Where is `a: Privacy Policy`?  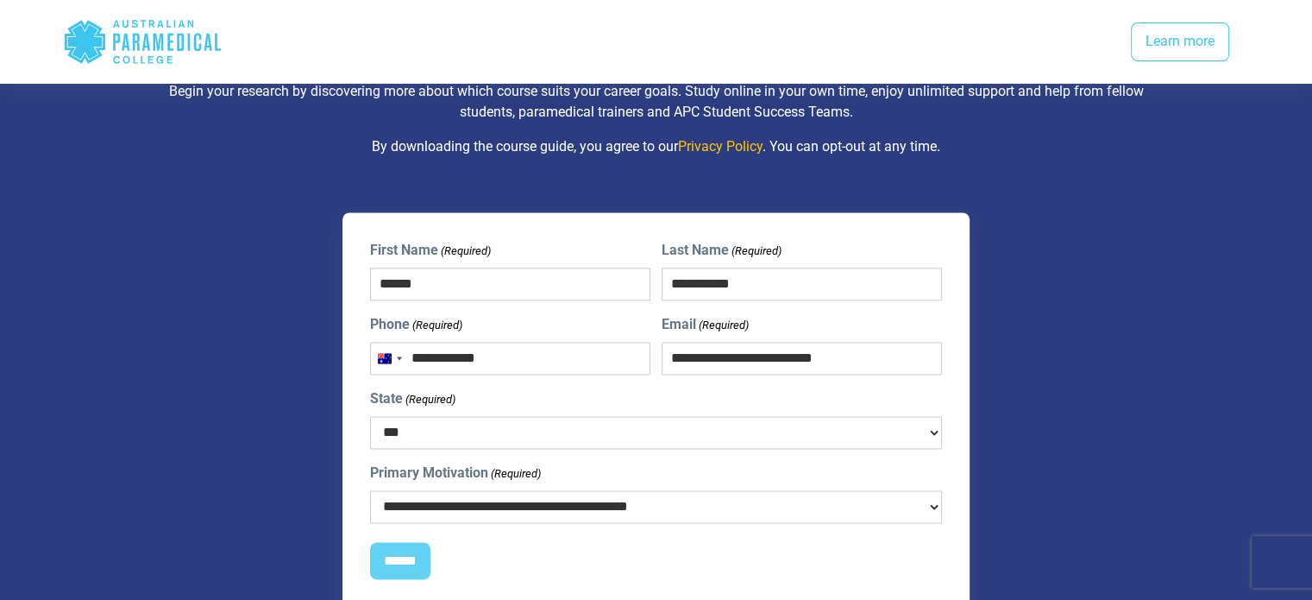
a: Privacy Policy is located at coordinates (720, 146).